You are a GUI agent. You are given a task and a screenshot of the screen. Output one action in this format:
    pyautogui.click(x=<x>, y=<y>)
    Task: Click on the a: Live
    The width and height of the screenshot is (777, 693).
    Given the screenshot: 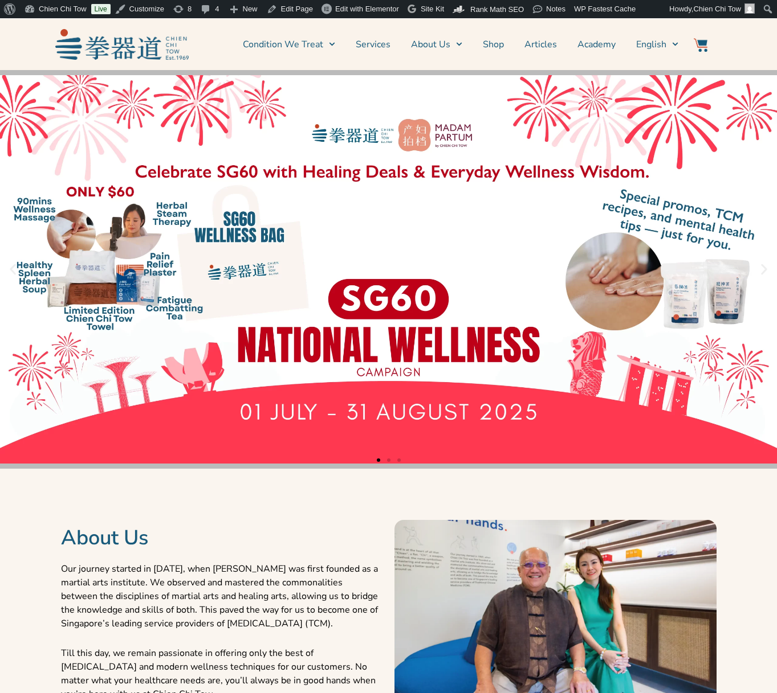 What is the action you would take?
    pyautogui.click(x=101, y=9)
    